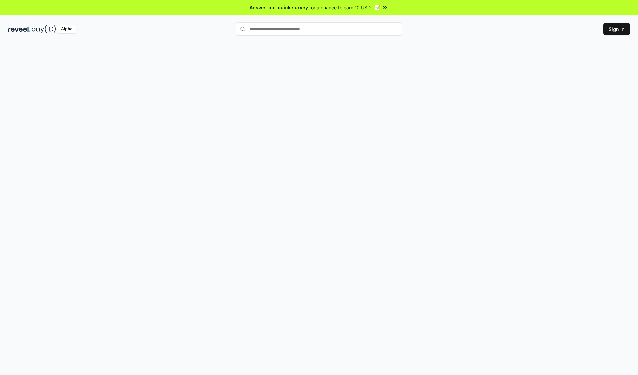  Describe the element at coordinates (19, 29) in the screenshot. I see `img: reveel_dark` at that location.